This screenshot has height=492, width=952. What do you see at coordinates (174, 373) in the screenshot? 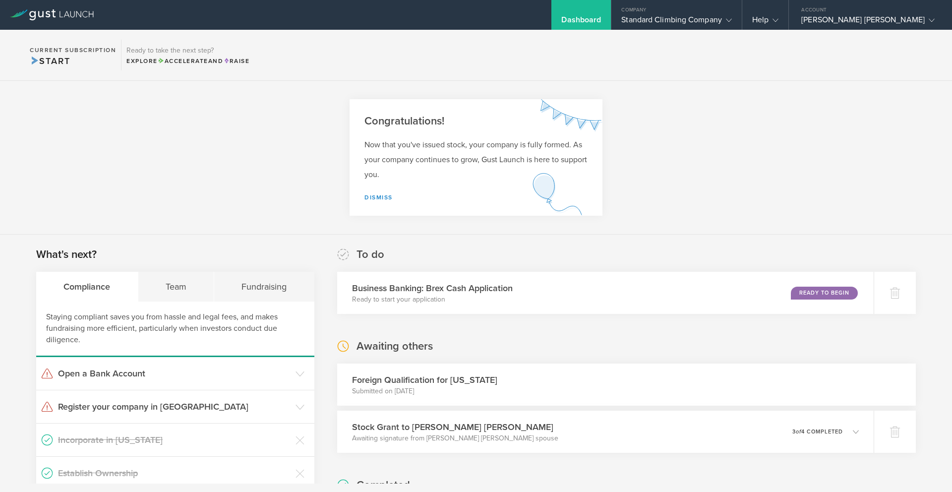
I see `h3: Open a Bank Account` at bounding box center [174, 373].